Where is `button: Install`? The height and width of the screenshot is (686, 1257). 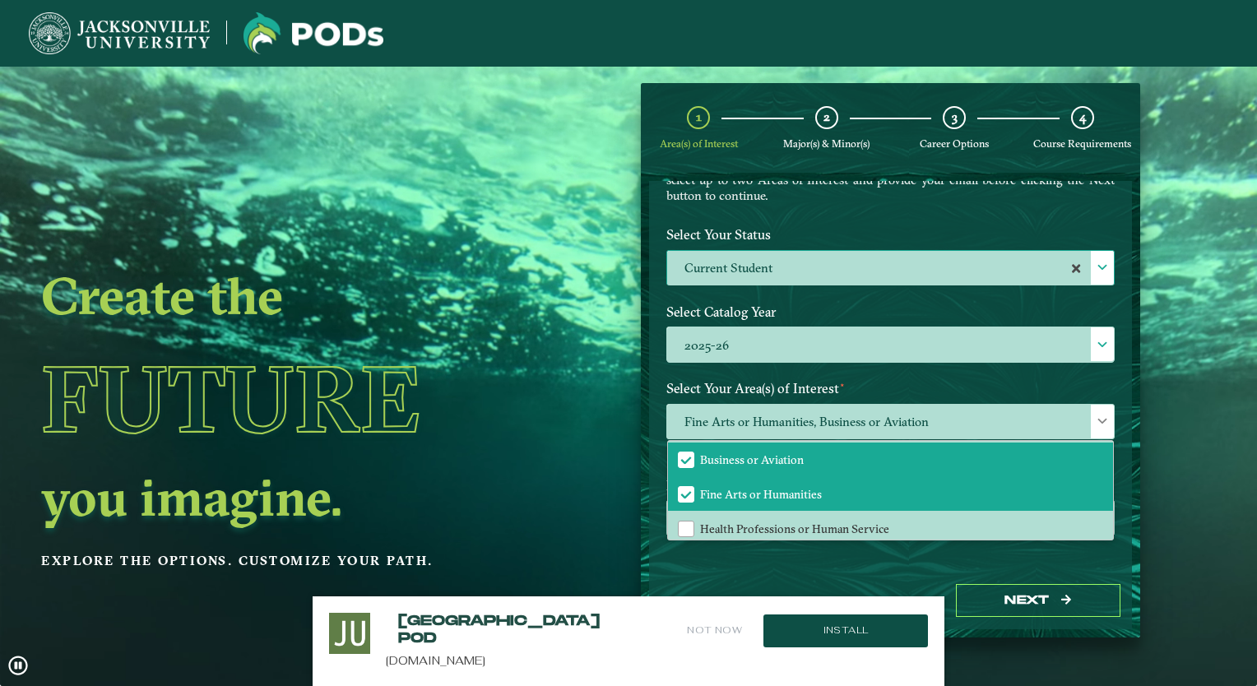
button: Install is located at coordinates (846, 631).